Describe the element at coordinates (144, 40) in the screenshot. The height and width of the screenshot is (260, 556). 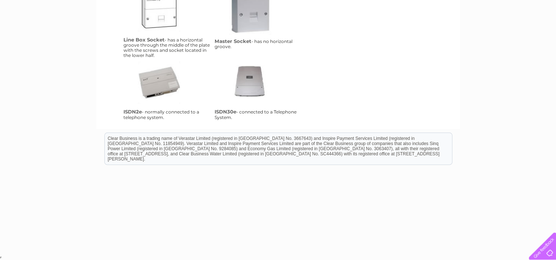
I see `h4: Line Box Socket` at that location.